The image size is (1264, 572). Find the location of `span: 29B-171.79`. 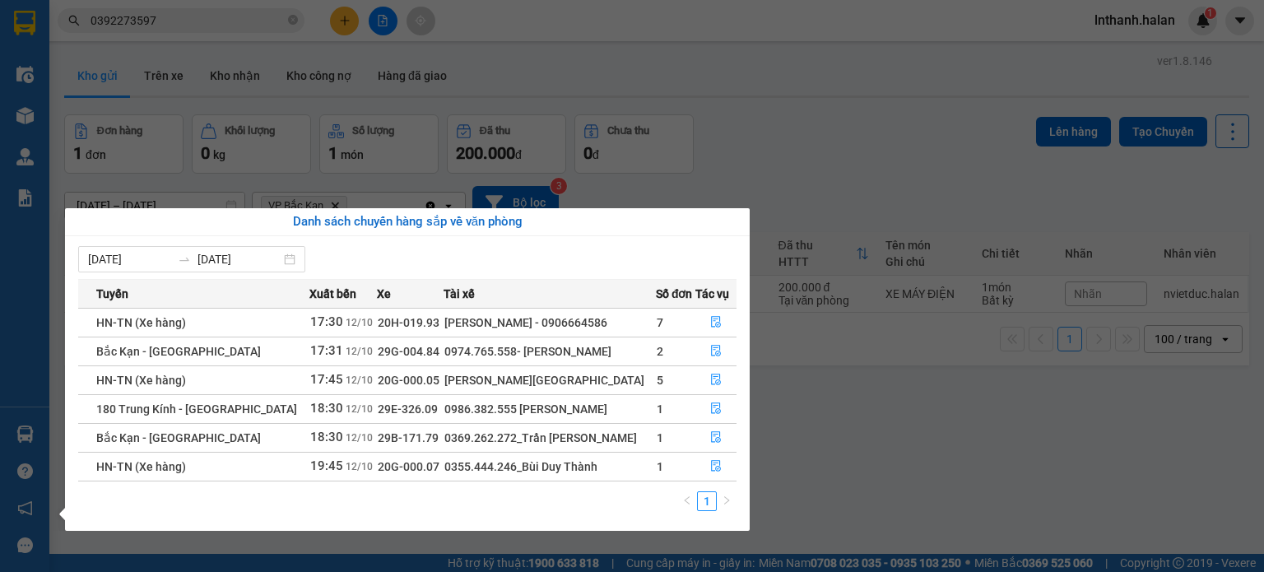

span: 29B-171.79 is located at coordinates (408, 438).